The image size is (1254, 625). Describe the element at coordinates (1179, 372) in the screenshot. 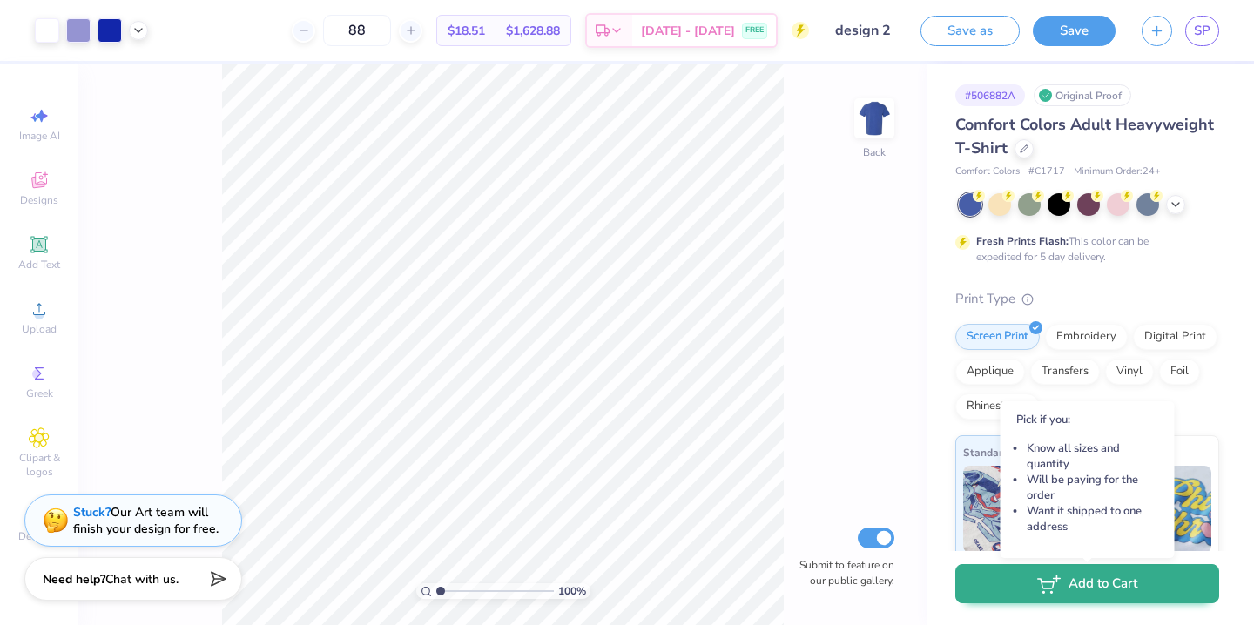

I see `div: Foil` at that location.